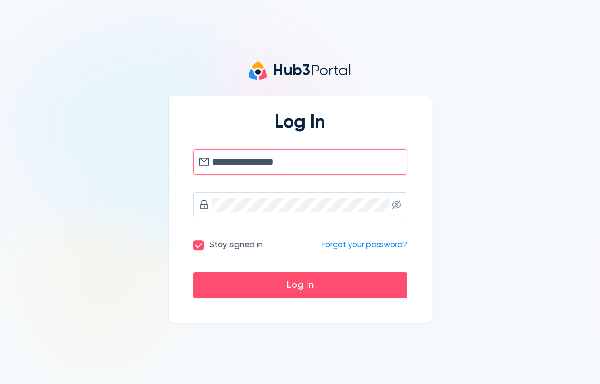  I want to click on button: Log In, so click(300, 285).